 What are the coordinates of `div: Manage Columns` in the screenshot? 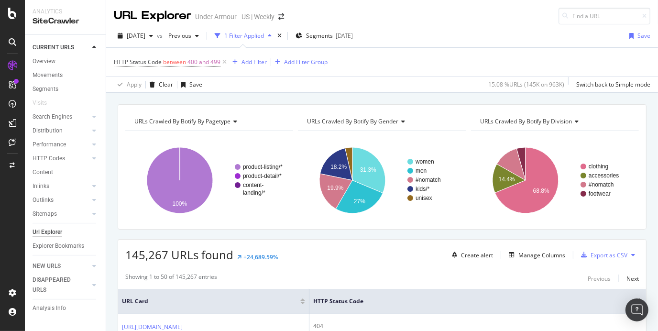 It's located at (542, 255).